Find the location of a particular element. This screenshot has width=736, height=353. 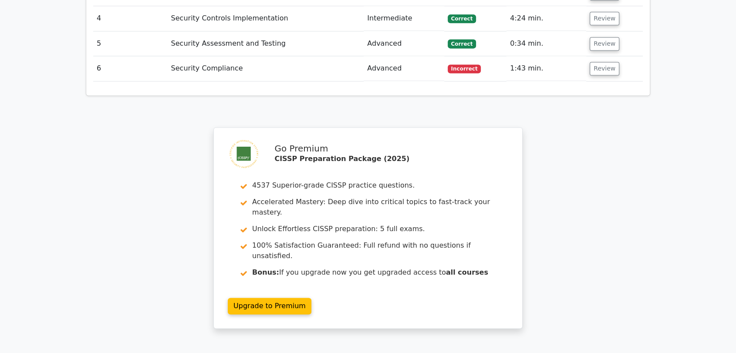

a: Upgrade to Premium is located at coordinates (270, 306).